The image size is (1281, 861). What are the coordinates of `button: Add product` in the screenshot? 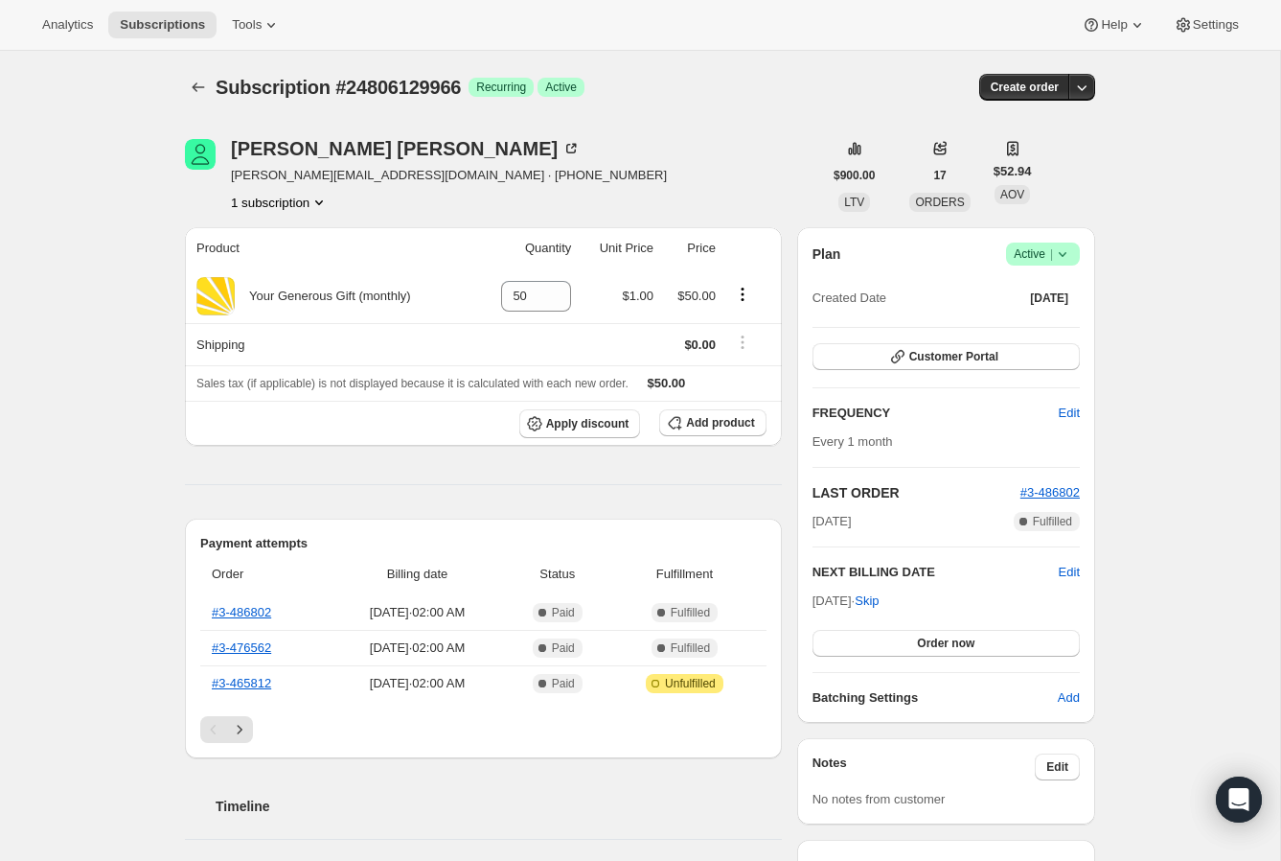 It's located at (712, 423).